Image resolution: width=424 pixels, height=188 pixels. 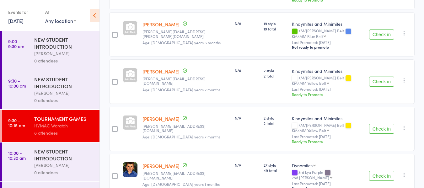 What do you see at coordinates (275, 23) in the screenshot?
I see `span: 19 style` at bounding box center [275, 23].